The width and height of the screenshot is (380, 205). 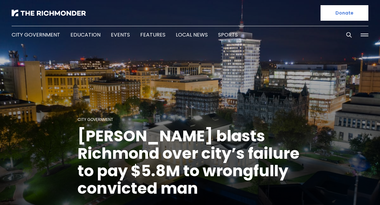 What do you see at coordinates (49, 13) in the screenshot?
I see `img: The Richmonder` at bounding box center [49, 13].